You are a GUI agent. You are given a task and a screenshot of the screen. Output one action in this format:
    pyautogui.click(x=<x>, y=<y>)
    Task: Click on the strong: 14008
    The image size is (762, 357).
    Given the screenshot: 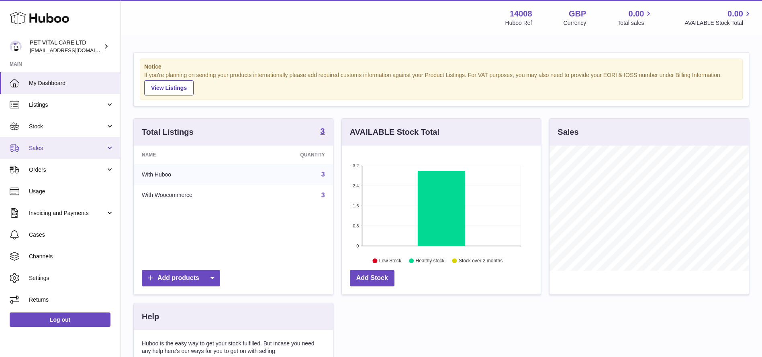 What is the action you would take?
    pyautogui.click(x=521, y=14)
    